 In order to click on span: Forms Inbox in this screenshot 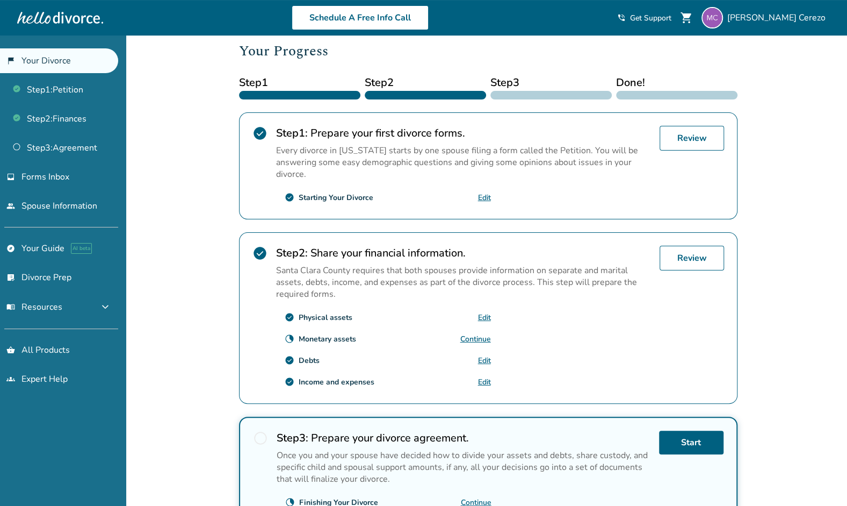, I will do `click(45, 177)`.